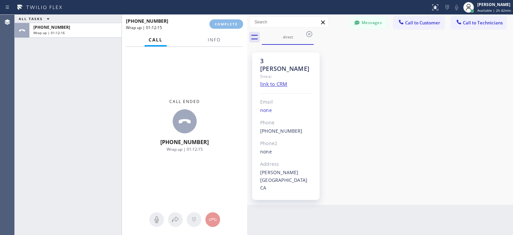  What do you see at coordinates (494, 10) in the screenshot?
I see `span: Available | 2h 42min` at bounding box center [494, 10].